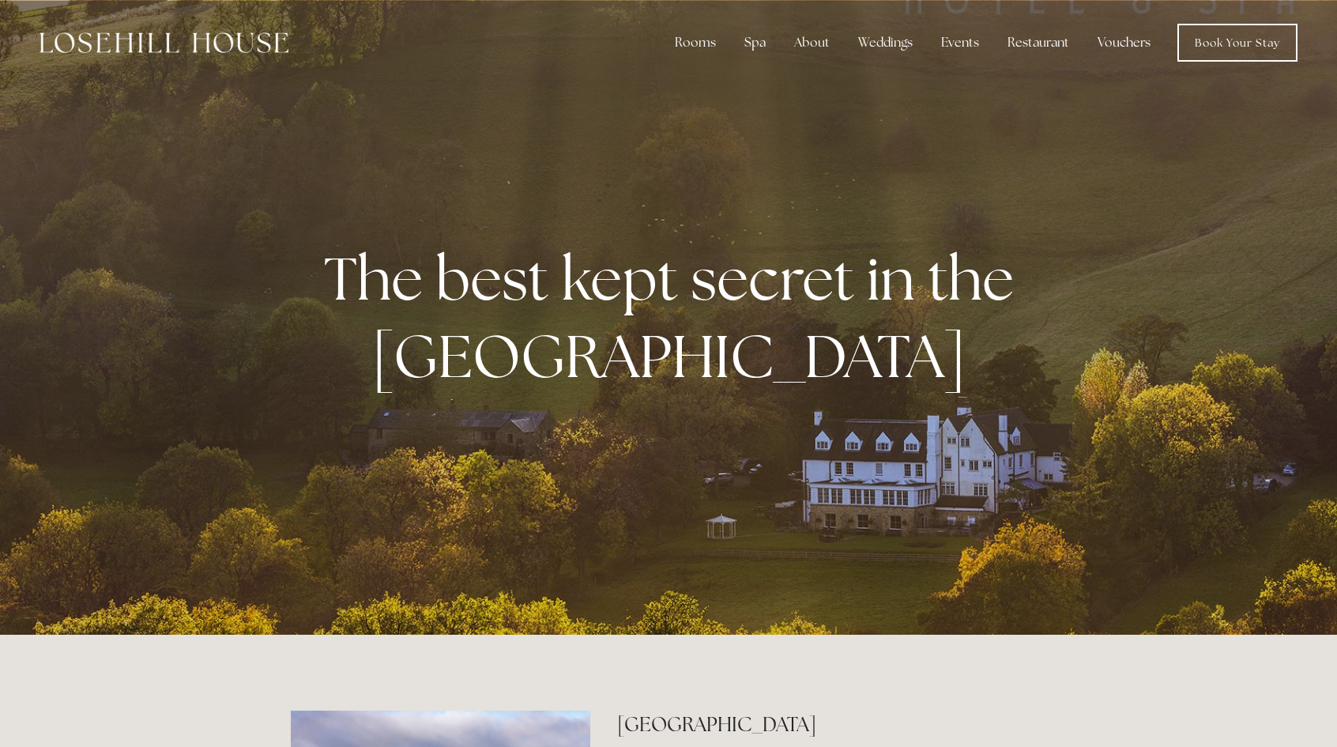 The image size is (1337, 747). I want to click on a: Book Your Stay, so click(1237, 43).